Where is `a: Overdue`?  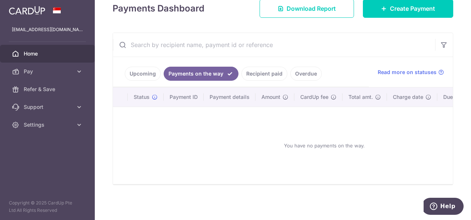 a: Overdue is located at coordinates (306, 74).